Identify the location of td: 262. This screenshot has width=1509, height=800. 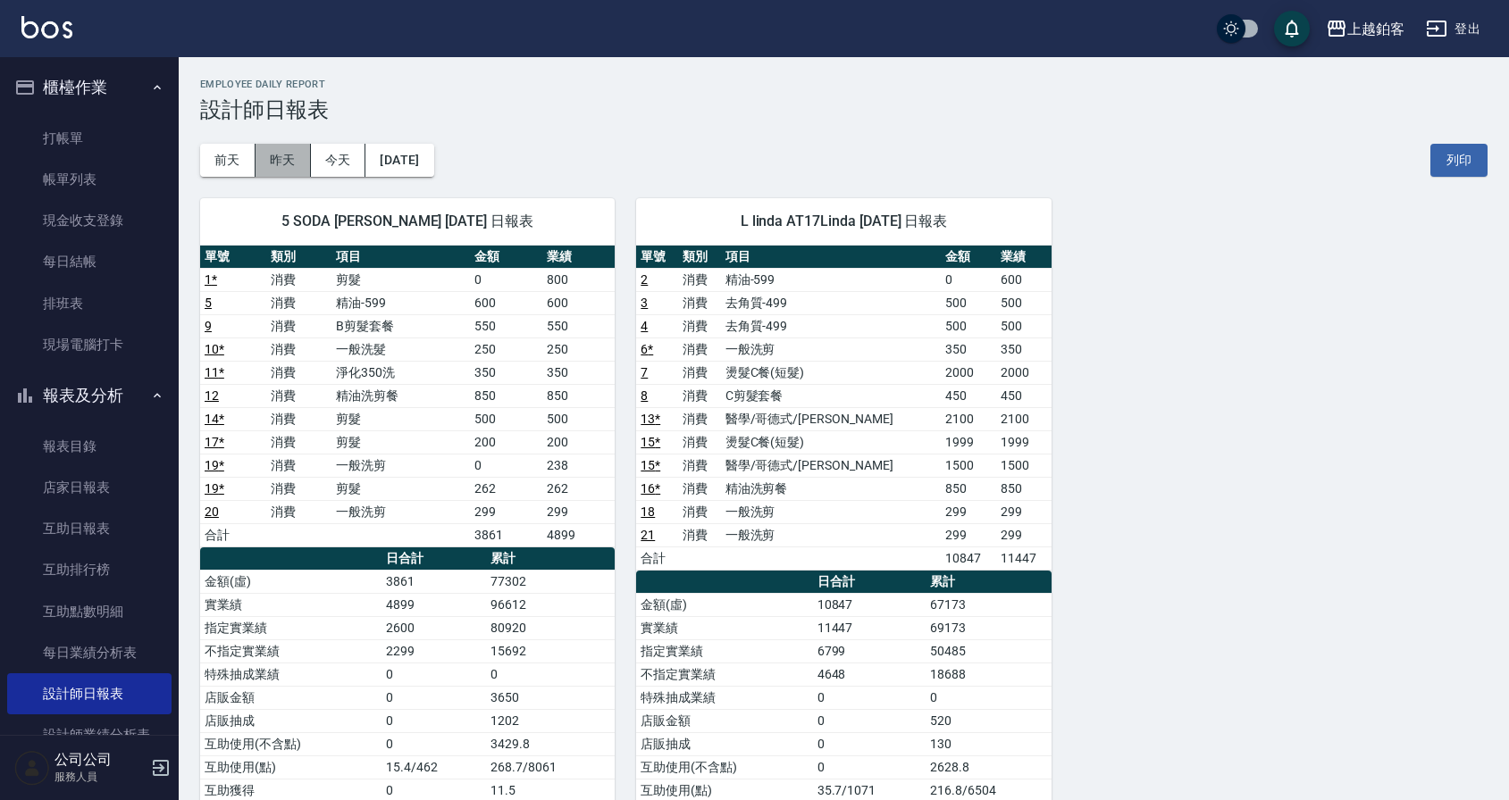
(506, 489).